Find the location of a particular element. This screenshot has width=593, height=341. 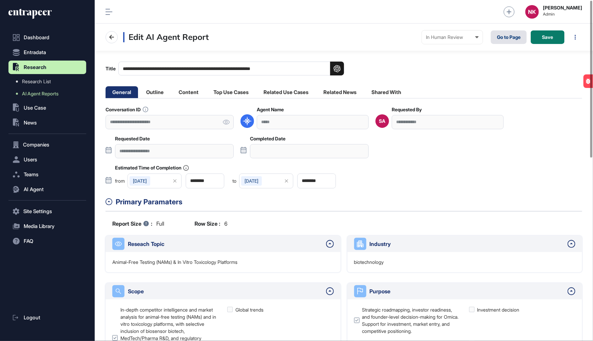

button: Research is located at coordinates (47, 67).